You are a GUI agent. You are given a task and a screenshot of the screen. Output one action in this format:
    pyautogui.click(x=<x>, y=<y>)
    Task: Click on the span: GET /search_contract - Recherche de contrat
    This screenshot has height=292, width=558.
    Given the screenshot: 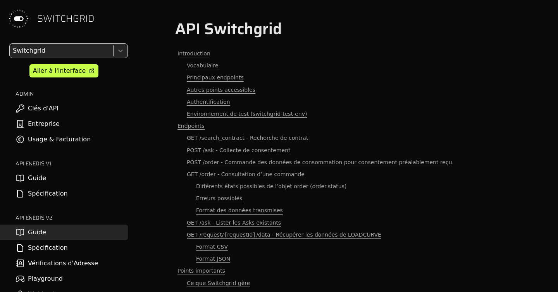 What is the action you would take?
    pyautogui.click(x=247, y=138)
    